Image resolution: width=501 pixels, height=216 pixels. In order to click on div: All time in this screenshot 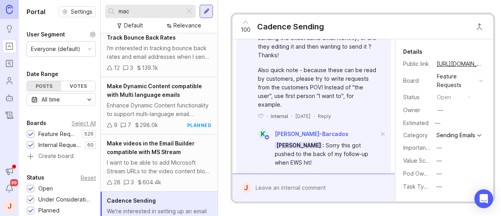, I will do `click(50, 99)`.